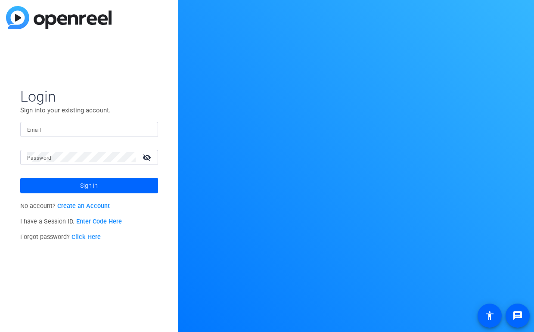 The height and width of the screenshot is (332, 534). What do you see at coordinates (517, 315) in the screenshot?
I see `mat-icon: message` at bounding box center [517, 315].